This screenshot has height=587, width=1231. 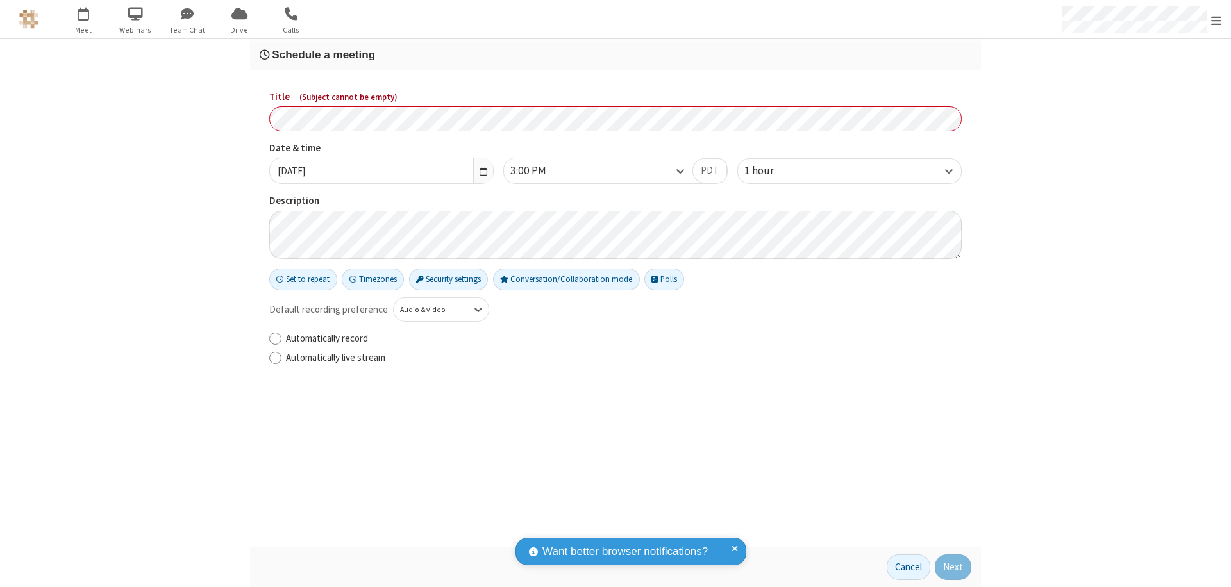 I want to click on button: Next, so click(x=953, y=567).